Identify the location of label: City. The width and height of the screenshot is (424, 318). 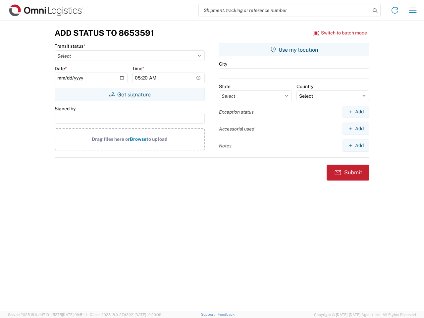
(223, 64).